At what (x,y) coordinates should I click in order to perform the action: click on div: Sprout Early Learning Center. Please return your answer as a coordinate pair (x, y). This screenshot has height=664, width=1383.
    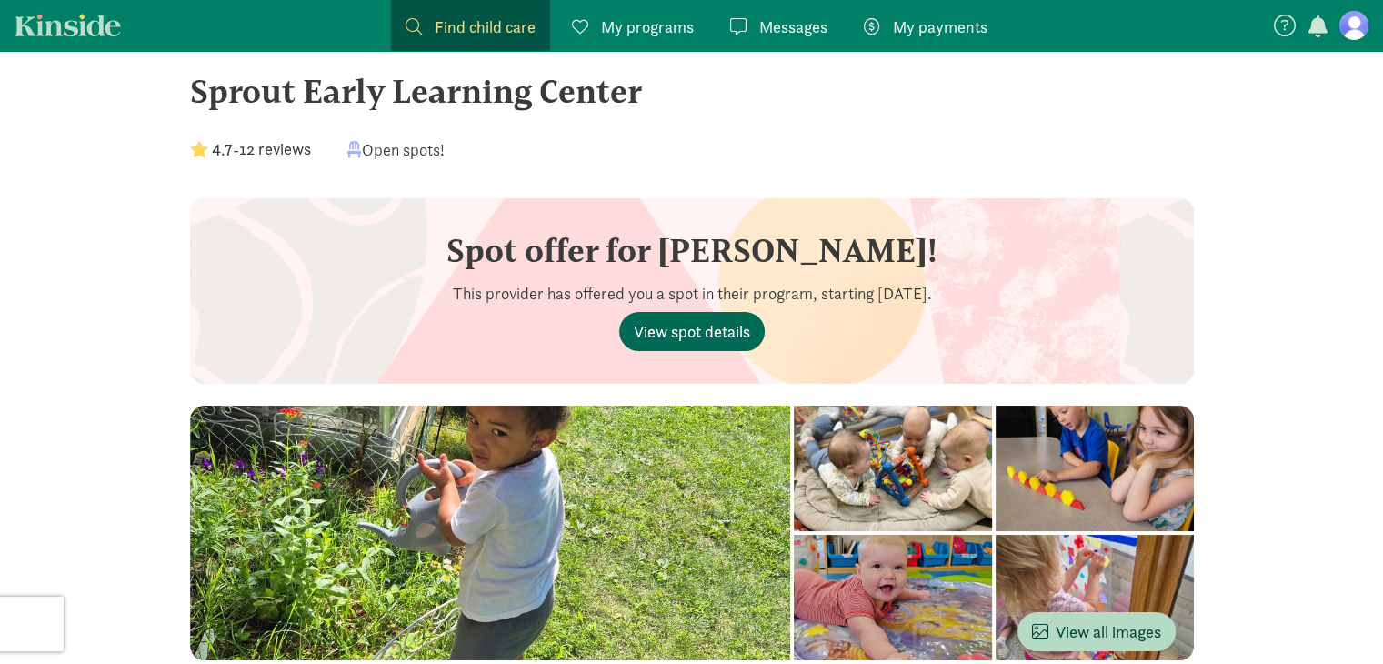
    Looking at the image, I should click on (692, 91).